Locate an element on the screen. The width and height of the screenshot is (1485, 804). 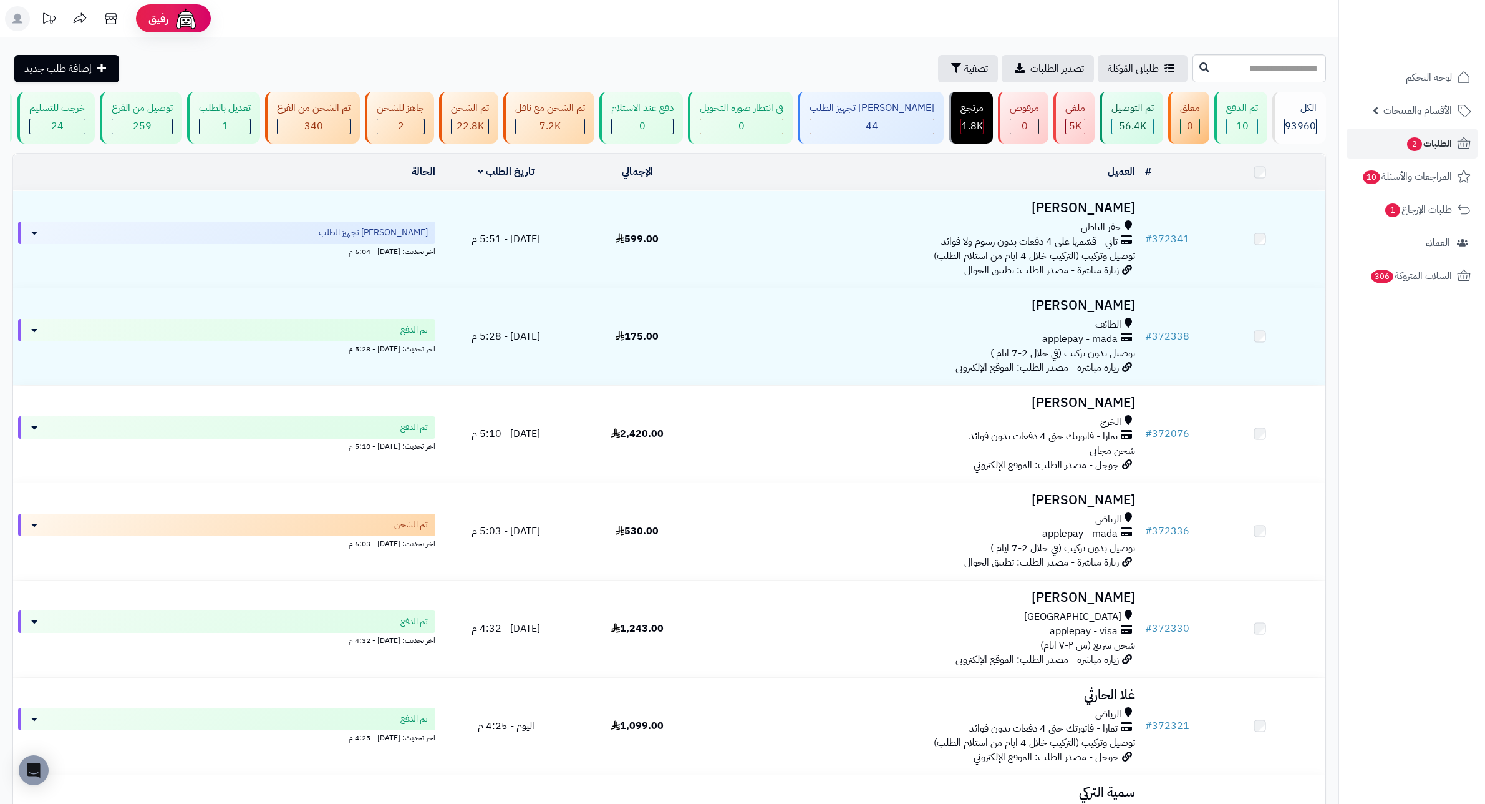
span: 0 is located at coordinates (1190, 126).